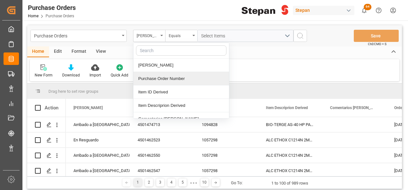  What do you see at coordinates (204, 183) in the screenshot?
I see `div: 10` at bounding box center [204, 183].